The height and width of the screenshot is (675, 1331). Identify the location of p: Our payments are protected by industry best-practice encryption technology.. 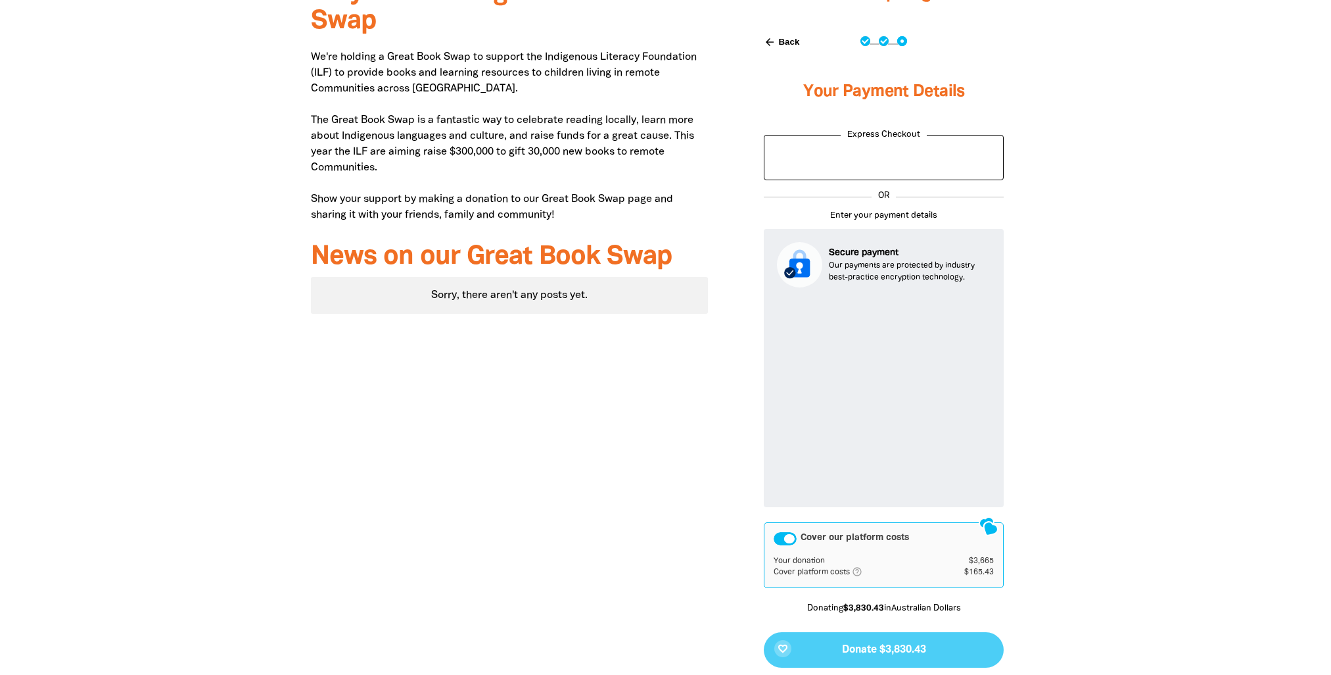
(910, 272).